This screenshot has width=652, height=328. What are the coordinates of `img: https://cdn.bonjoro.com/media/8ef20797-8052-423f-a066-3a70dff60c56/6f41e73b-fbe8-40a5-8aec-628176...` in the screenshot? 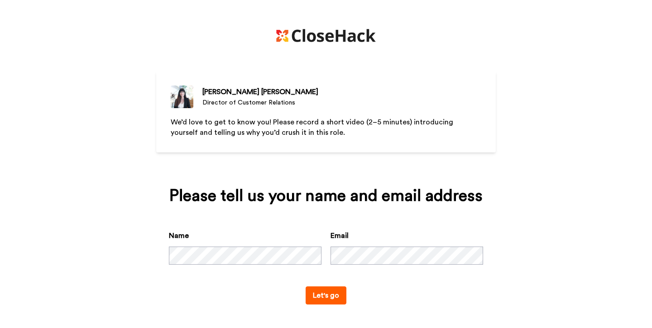 It's located at (326, 35).